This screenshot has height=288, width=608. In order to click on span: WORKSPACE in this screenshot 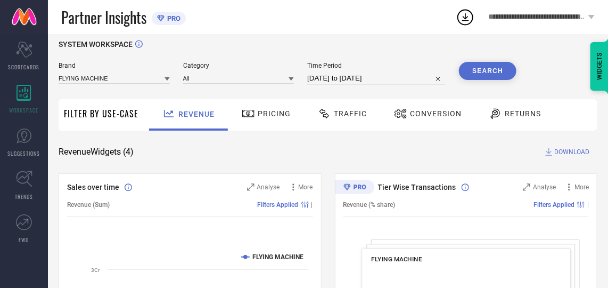, I will do `click(24, 110)`.